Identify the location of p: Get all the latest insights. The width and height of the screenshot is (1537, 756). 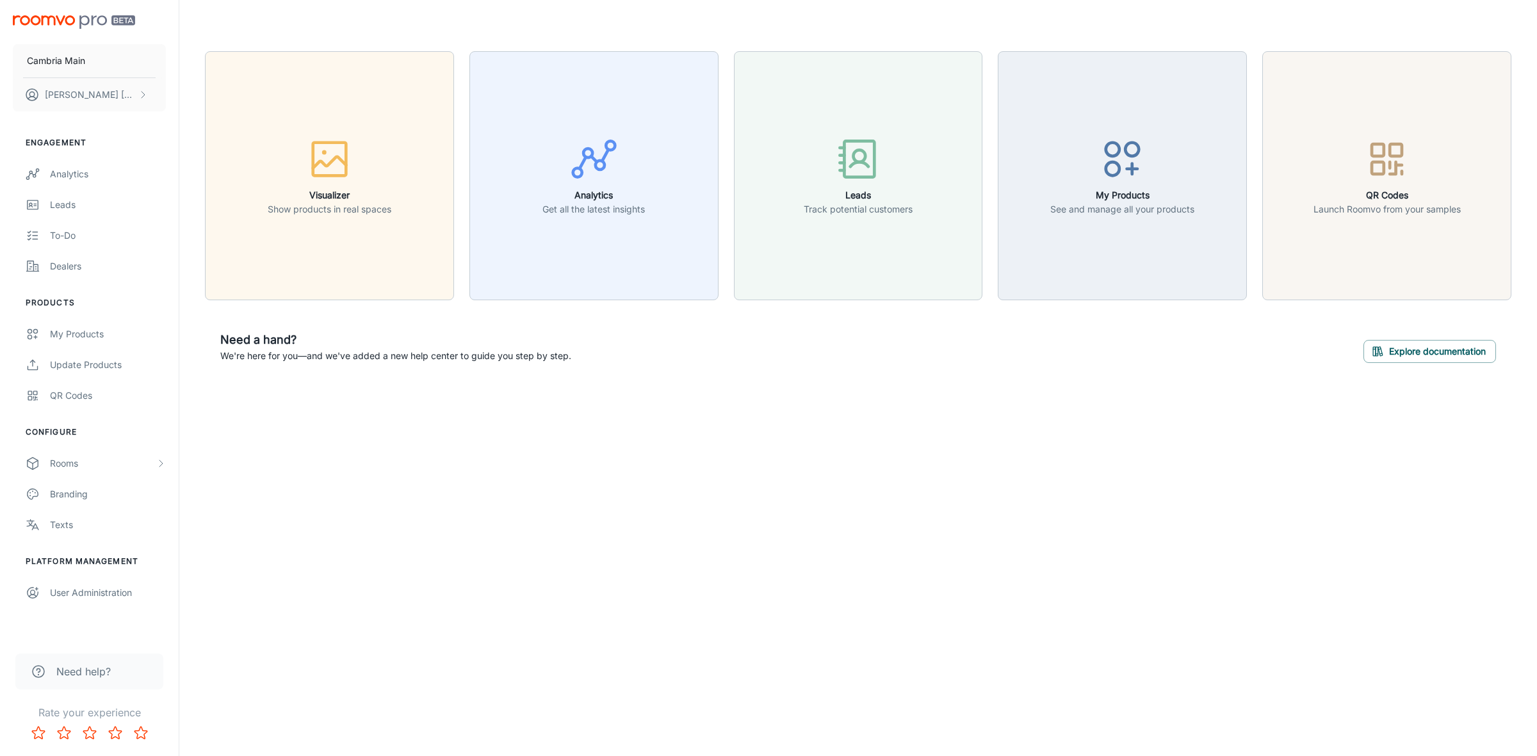
(594, 209).